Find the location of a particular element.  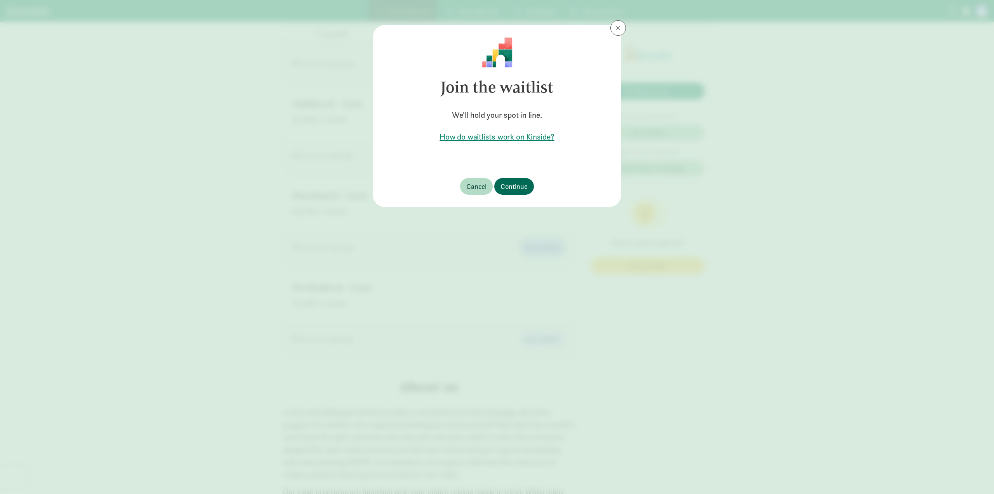

h3: Join the waitlist is located at coordinates (497, 87).